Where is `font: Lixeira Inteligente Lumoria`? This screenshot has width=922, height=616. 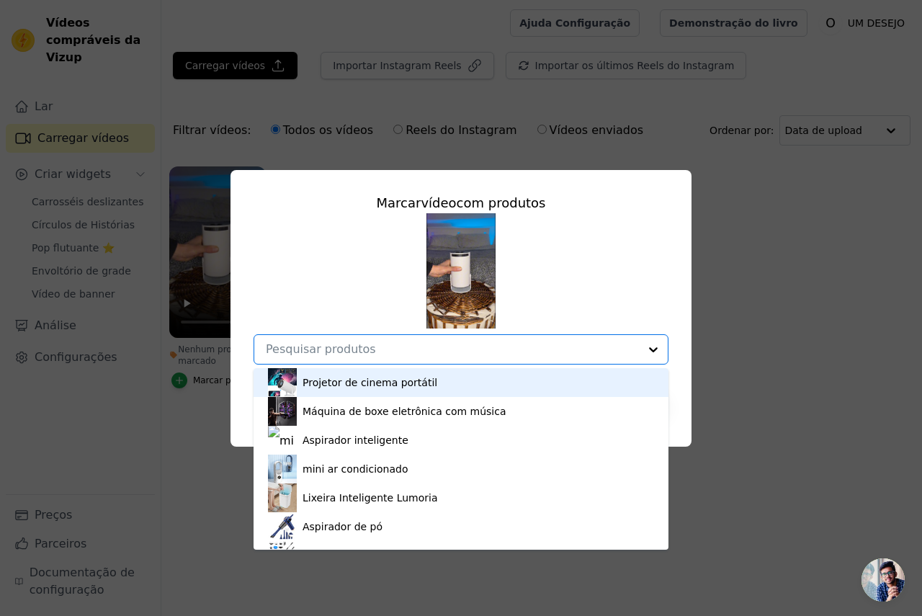
font: Lixeira Inteligente Lumoria is located at coordinates (370, 498).